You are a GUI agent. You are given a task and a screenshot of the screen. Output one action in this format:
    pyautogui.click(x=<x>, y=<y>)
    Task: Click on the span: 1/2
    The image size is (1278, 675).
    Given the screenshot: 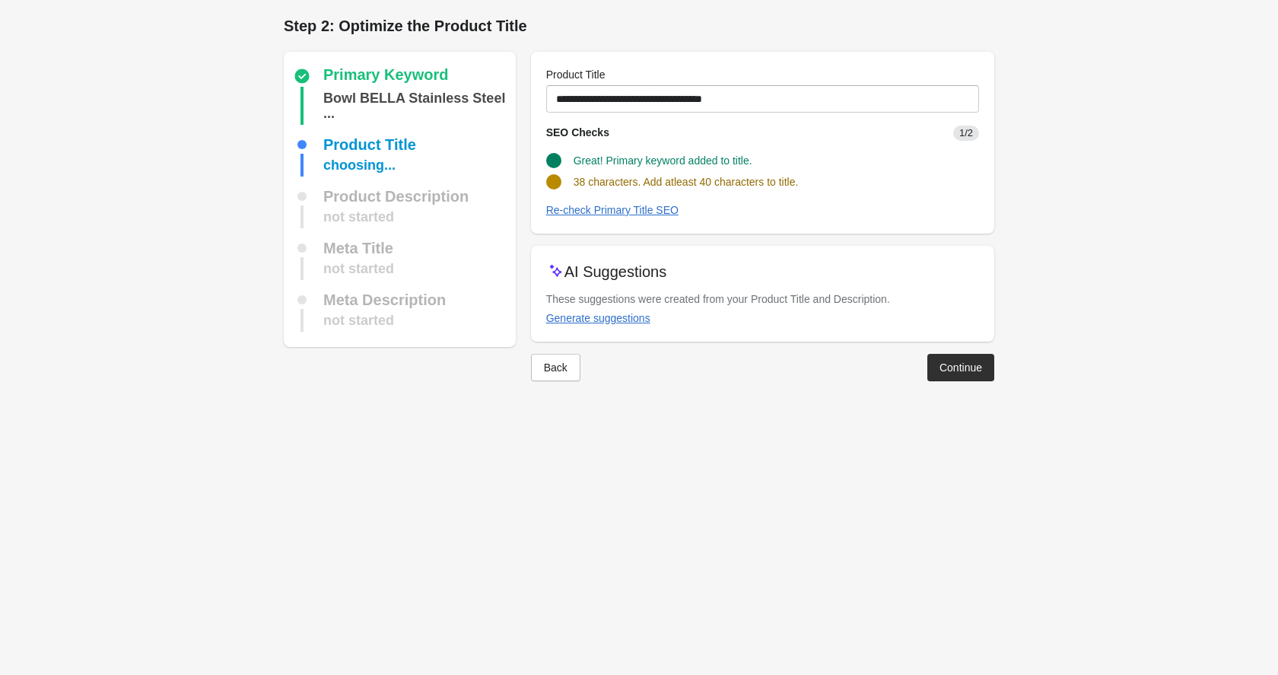 What is the action you would take?
    pyautogui.click(x=966, y=133)
    